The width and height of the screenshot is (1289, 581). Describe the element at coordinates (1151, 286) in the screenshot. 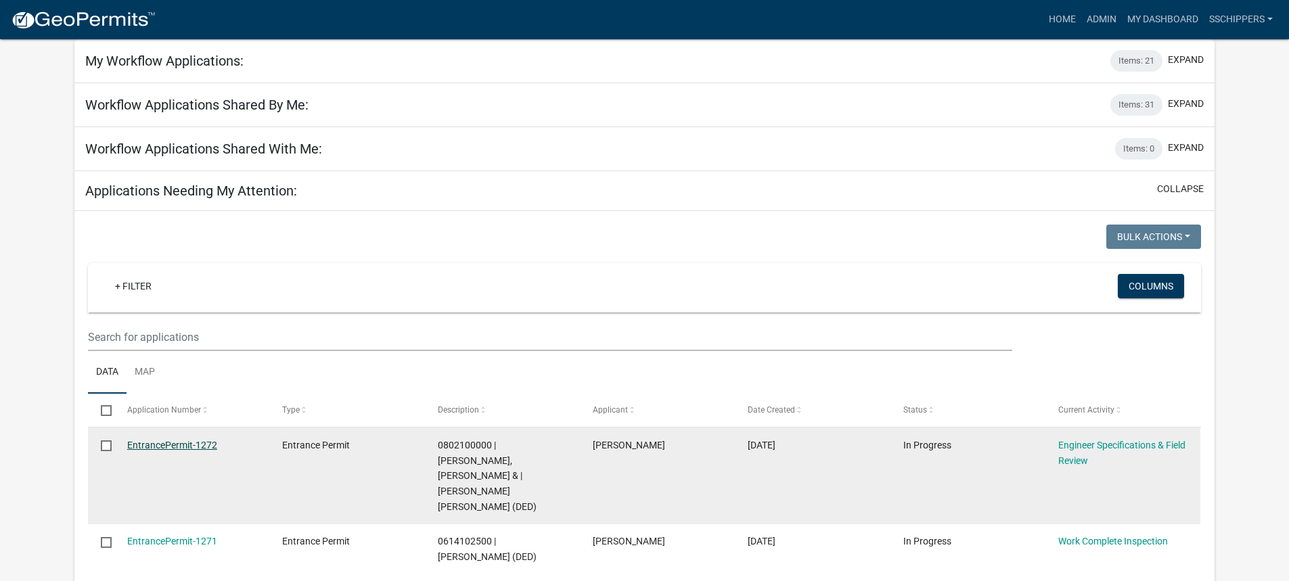

I see `button: Columns` at that location.